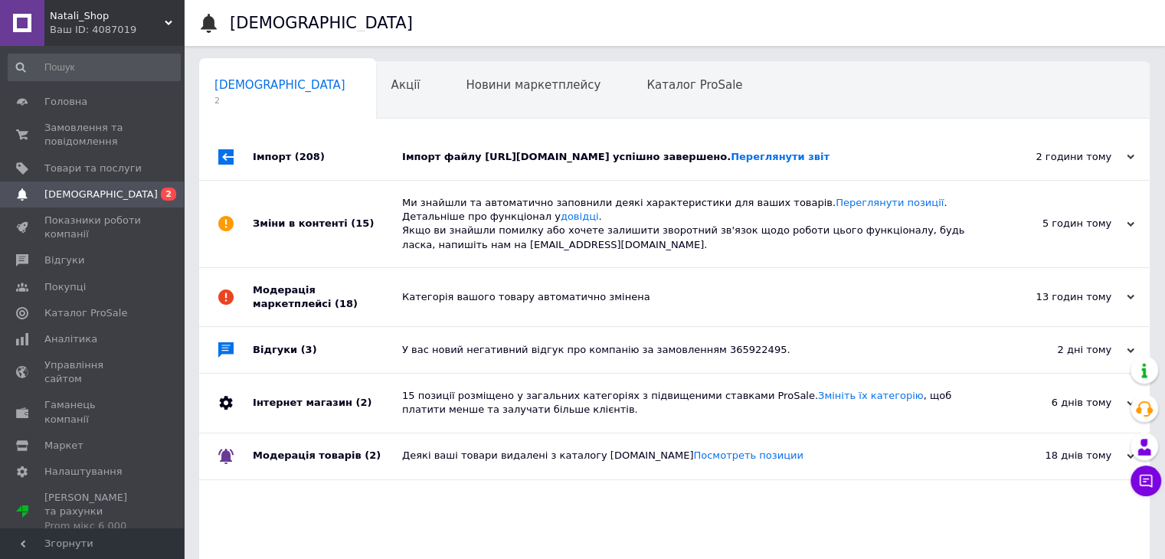 Image resolution: width=1165 pixels, height=559 pixels. I want to click on div: Ваш ID: 4087019, so click(116, 30).